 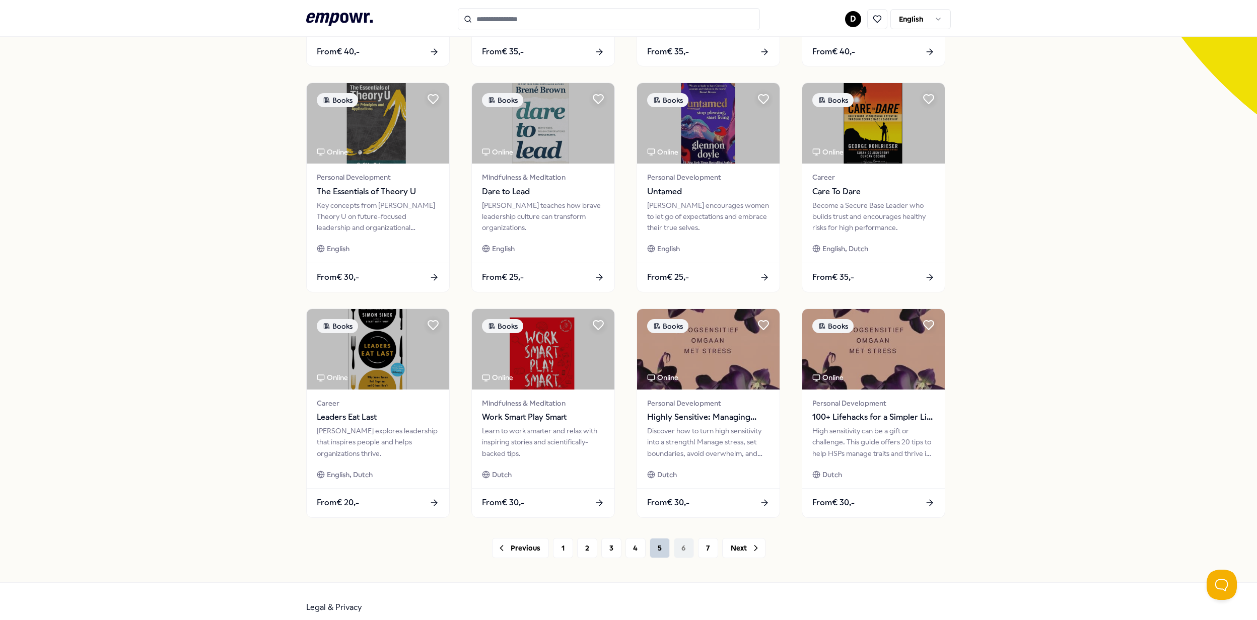 I want to click on span: Leaders Eat Last, so click(x=378, y=418).